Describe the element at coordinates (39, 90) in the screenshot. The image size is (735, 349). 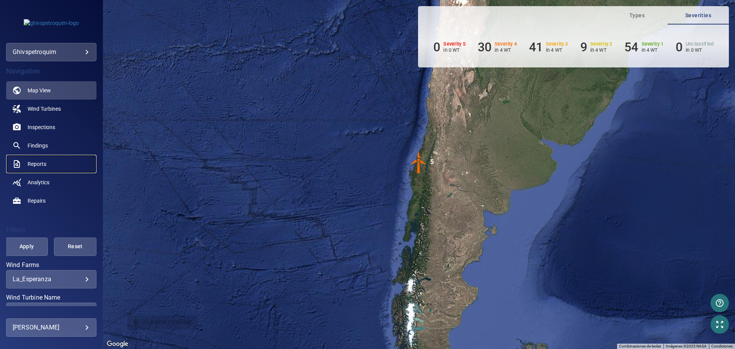
I see `span: Map View` at that location.